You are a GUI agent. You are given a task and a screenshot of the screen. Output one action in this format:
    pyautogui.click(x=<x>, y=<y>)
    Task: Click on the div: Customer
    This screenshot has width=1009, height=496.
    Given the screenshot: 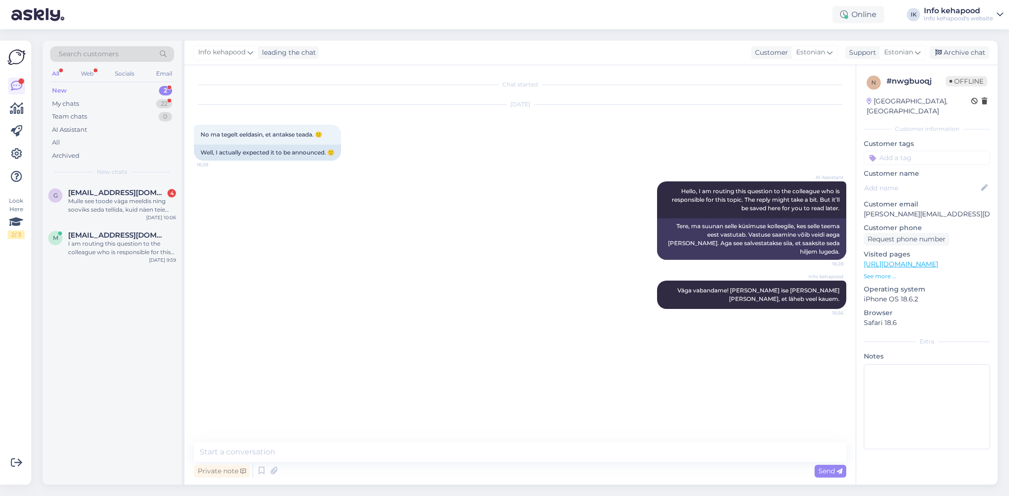 What is the action you would take?
    pyautogui.click(x=769, y=52)
    